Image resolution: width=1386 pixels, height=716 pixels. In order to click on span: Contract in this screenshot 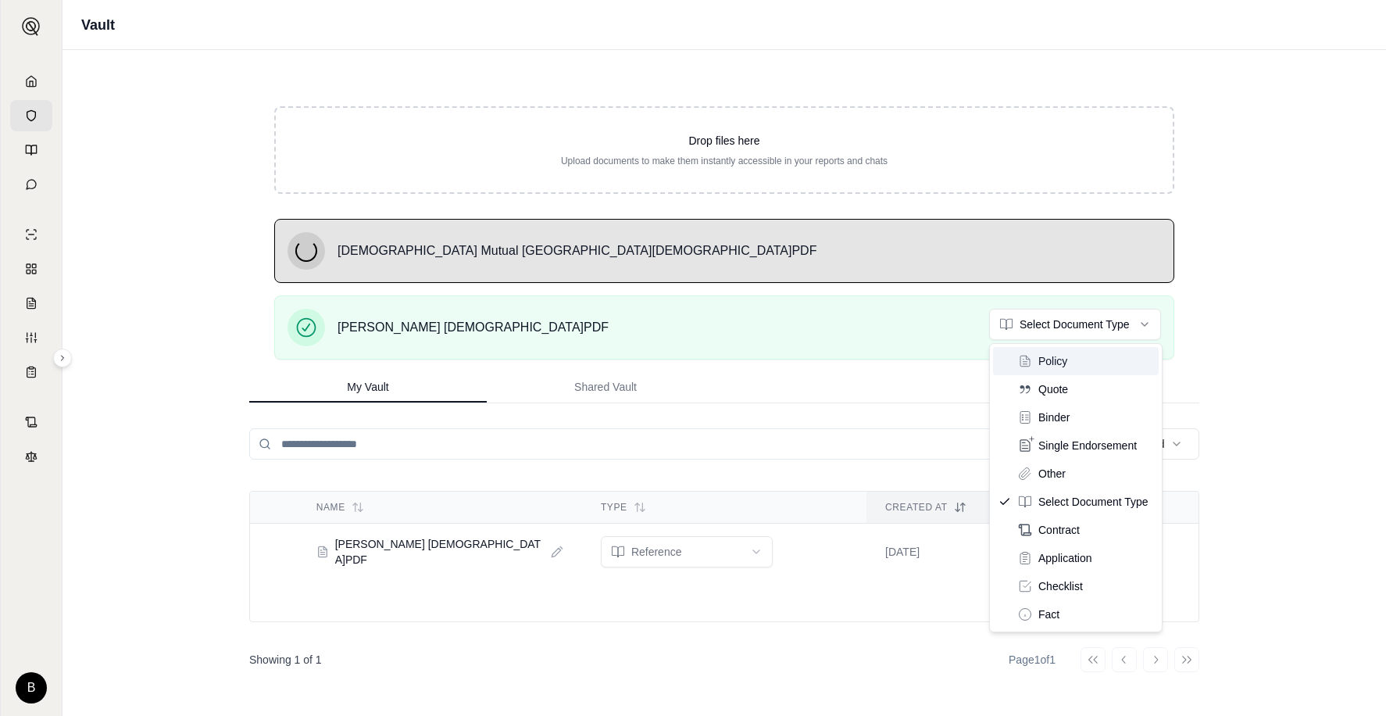, I will do `click(1059, 530)`.